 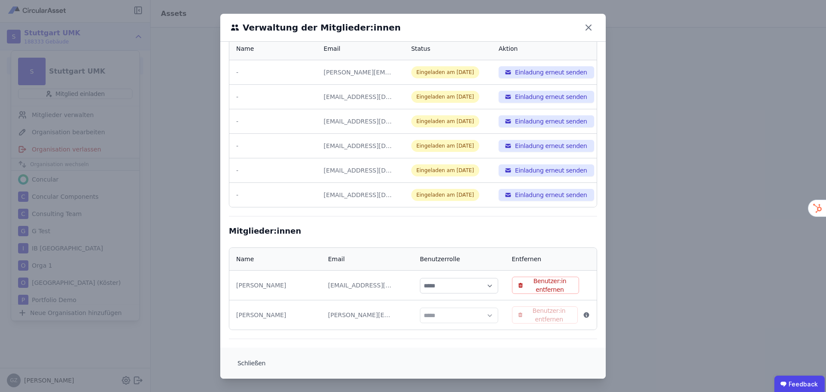 What do you see at coordinates (413, 231) in the screenshot?
I see `div: Mitglieder:innen` at bounding box center [413, 231].